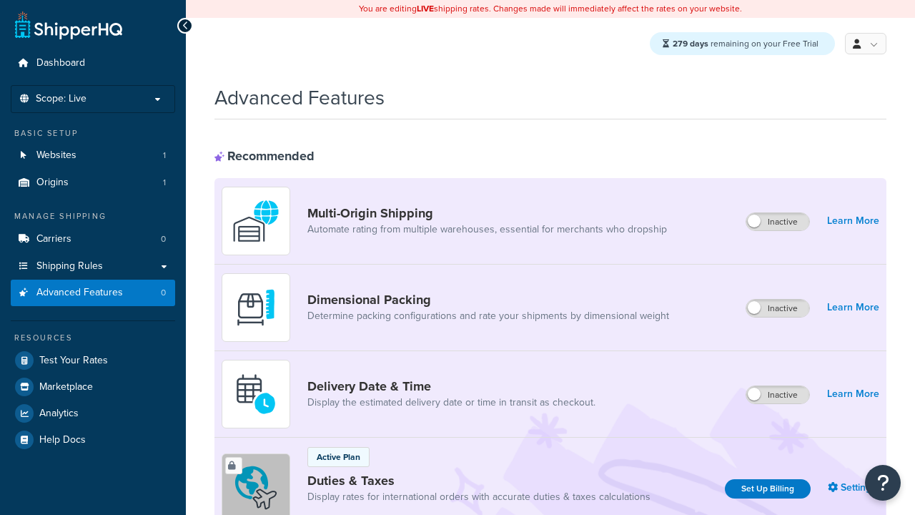 The image size is (915, 515). I want to click on span: Help Docs, so click(62, 440).